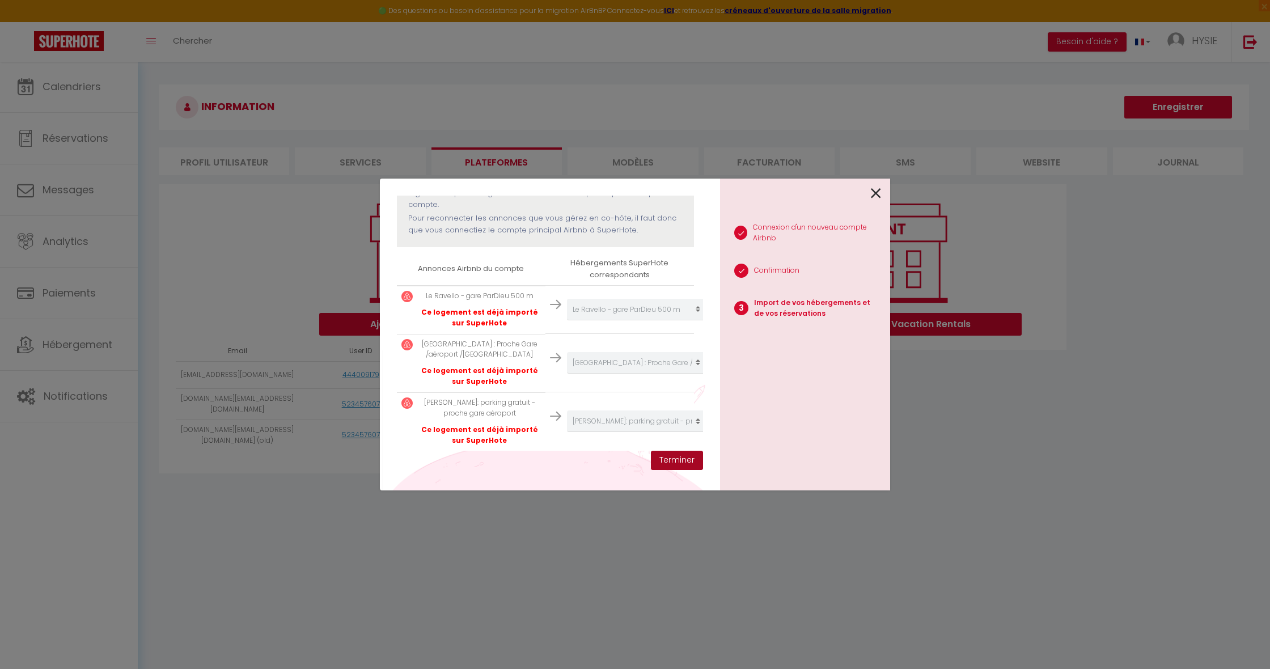 The height and width of the screenshot is (669, 1270). Describe the element at coordinates (817, 233) in the screenshot. I see `p: Connexion d'un nouveau compte Airbnb` at that location.